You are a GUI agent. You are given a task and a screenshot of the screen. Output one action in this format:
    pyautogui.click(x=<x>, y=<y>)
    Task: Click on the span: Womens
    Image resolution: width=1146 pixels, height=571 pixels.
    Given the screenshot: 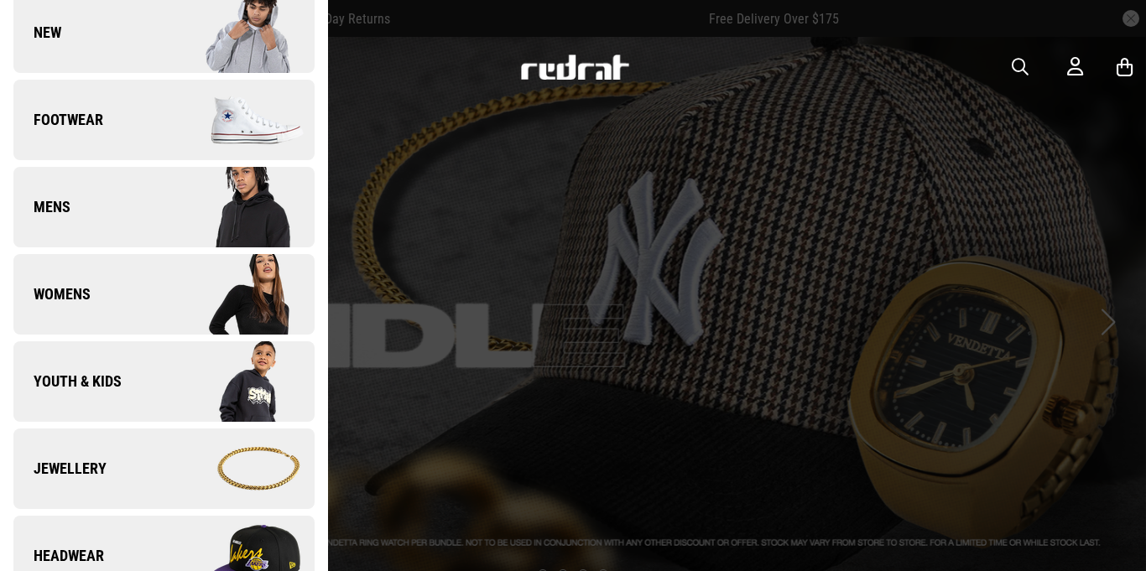 What is the action you would take?
    pyautogui.click(x=52, y=294)
    